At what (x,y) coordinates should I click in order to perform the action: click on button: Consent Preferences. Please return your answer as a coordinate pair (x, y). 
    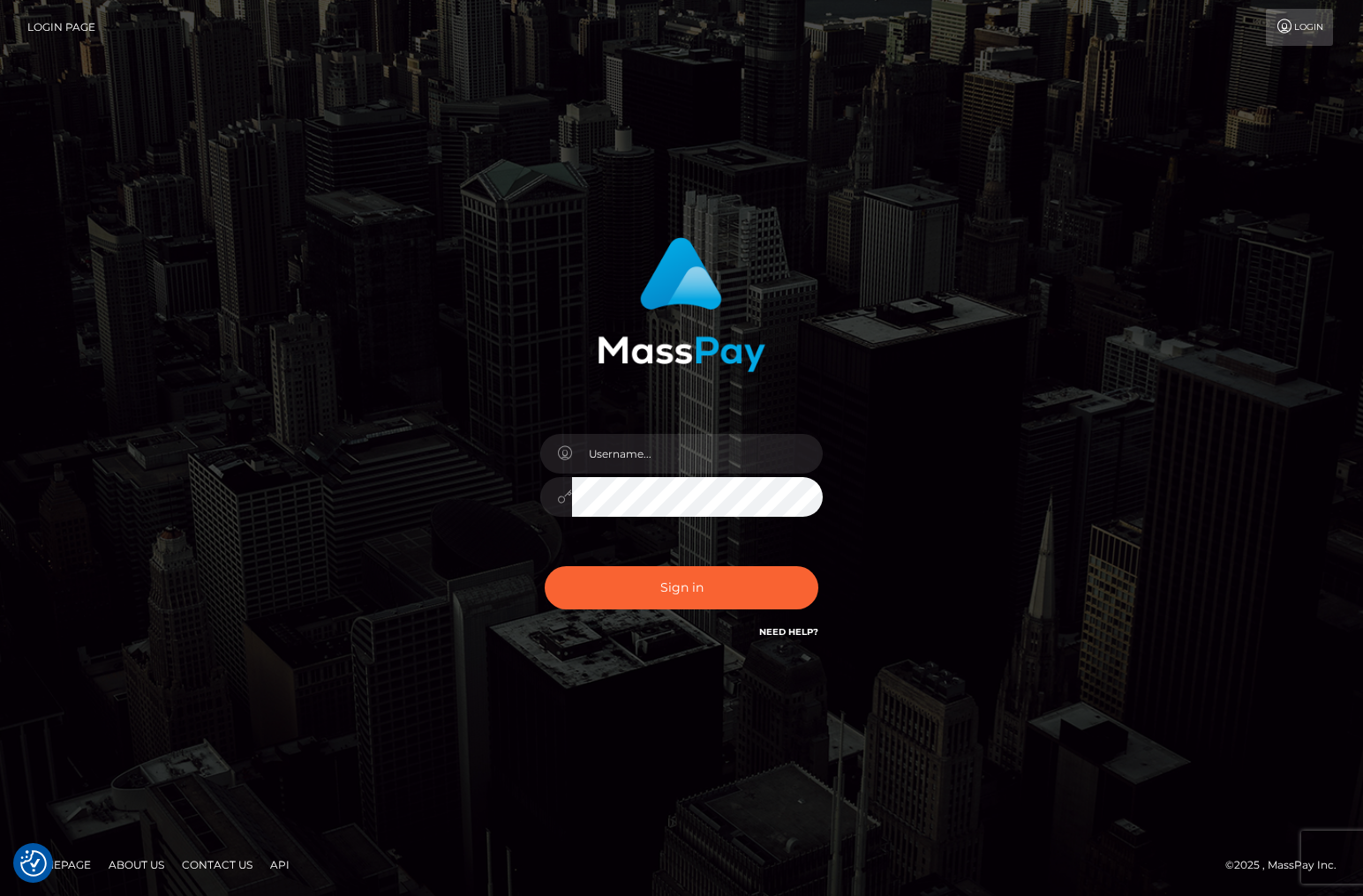
    Looking at the image, I should click on (34, 863).